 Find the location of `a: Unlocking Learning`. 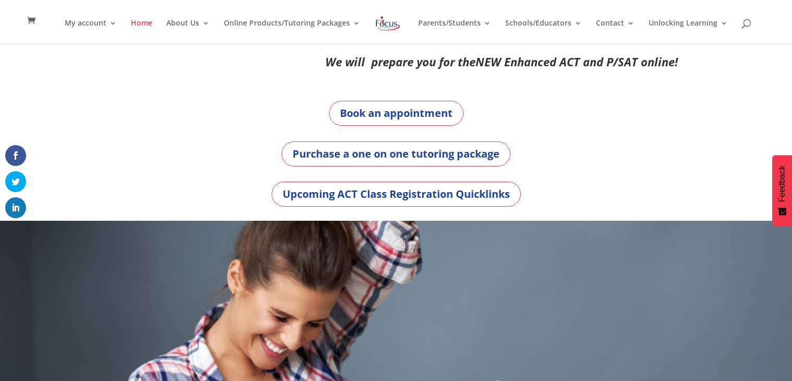

a: Unlocking Learning is located at coordinates (688, 31).